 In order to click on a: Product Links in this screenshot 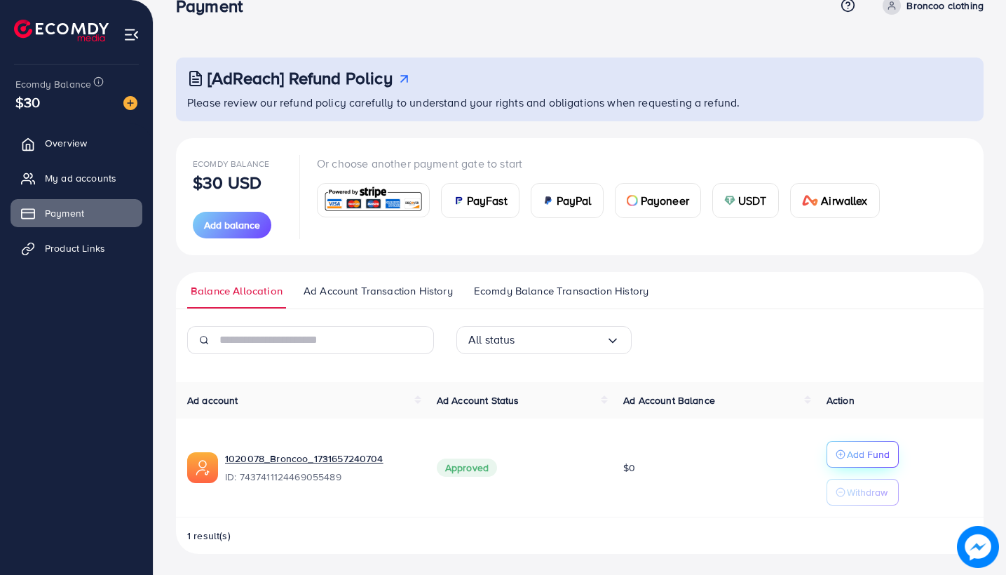, I will do `click(76, 248)`.